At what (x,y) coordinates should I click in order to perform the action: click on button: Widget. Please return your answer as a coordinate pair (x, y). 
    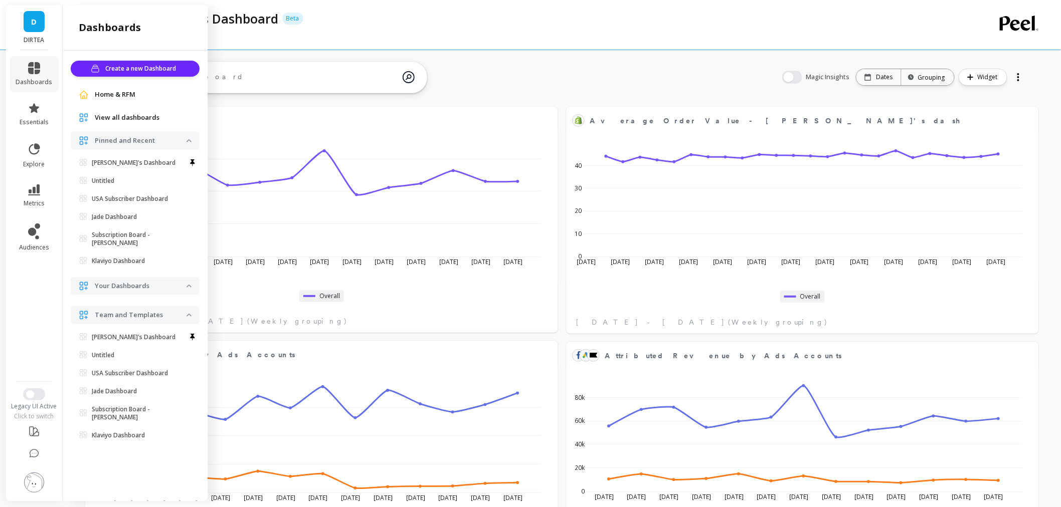
    Looking at the image, I should click on (983, 77).